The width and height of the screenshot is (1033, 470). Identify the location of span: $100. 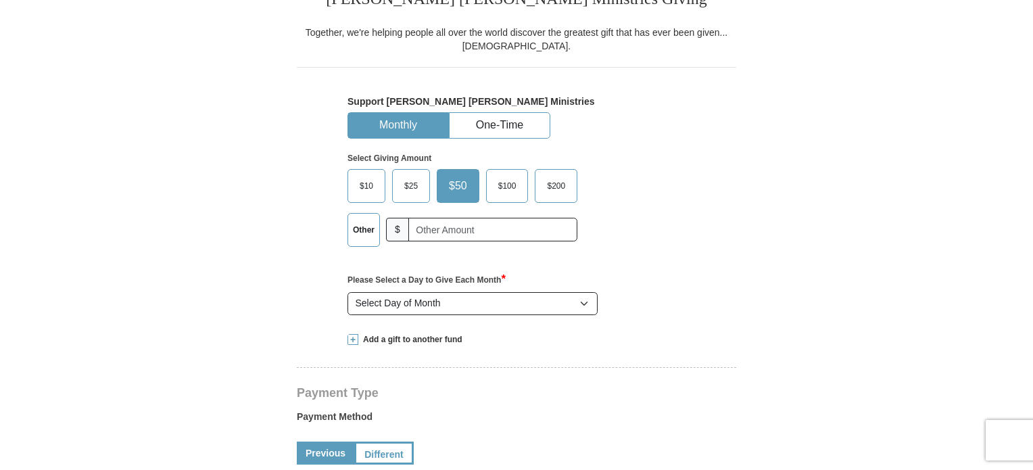
(507, 186).